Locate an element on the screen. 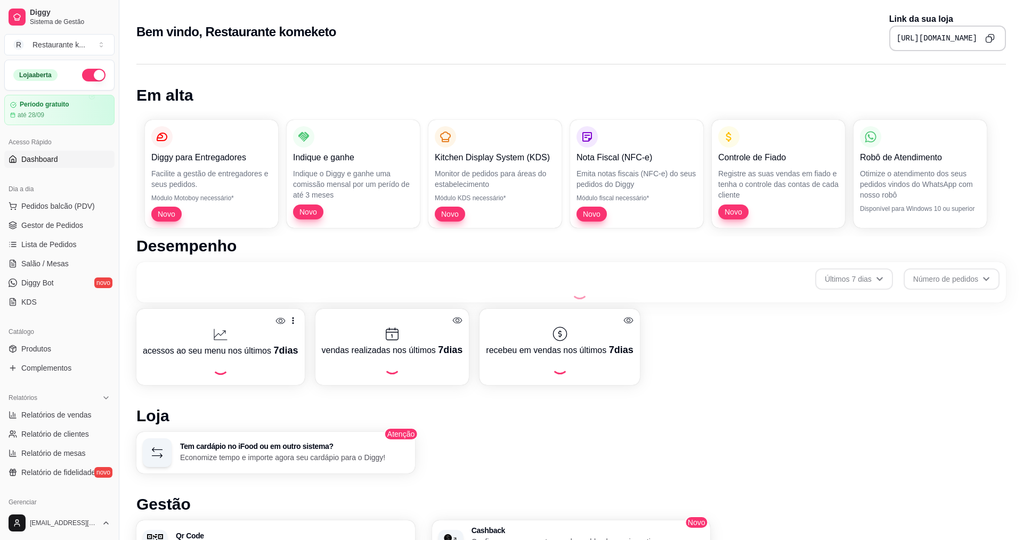 The image size is (1023, 540). div: Loja aberta is located at coordinates (35, 75).